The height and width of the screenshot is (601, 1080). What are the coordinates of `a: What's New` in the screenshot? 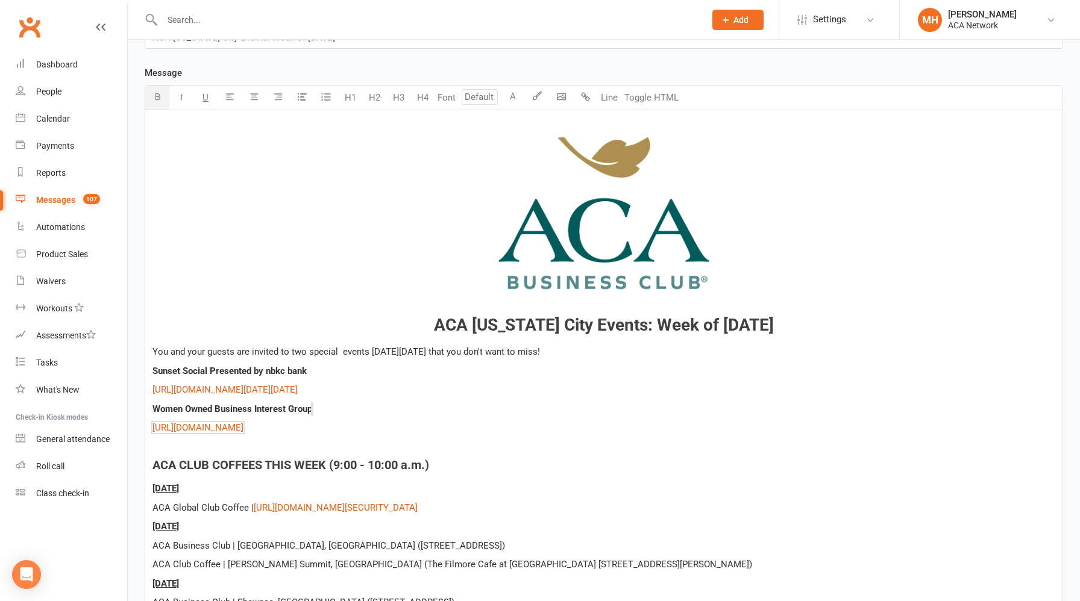 It's located at (71, 390).